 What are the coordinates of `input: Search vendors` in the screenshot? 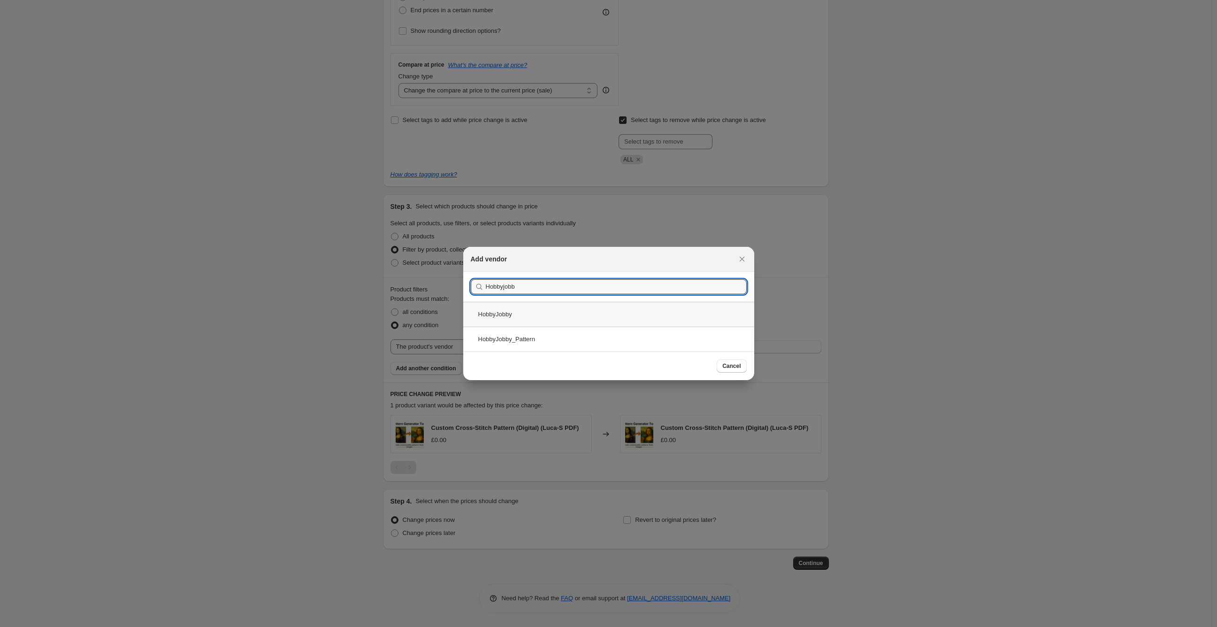 It's located at (616, 287).